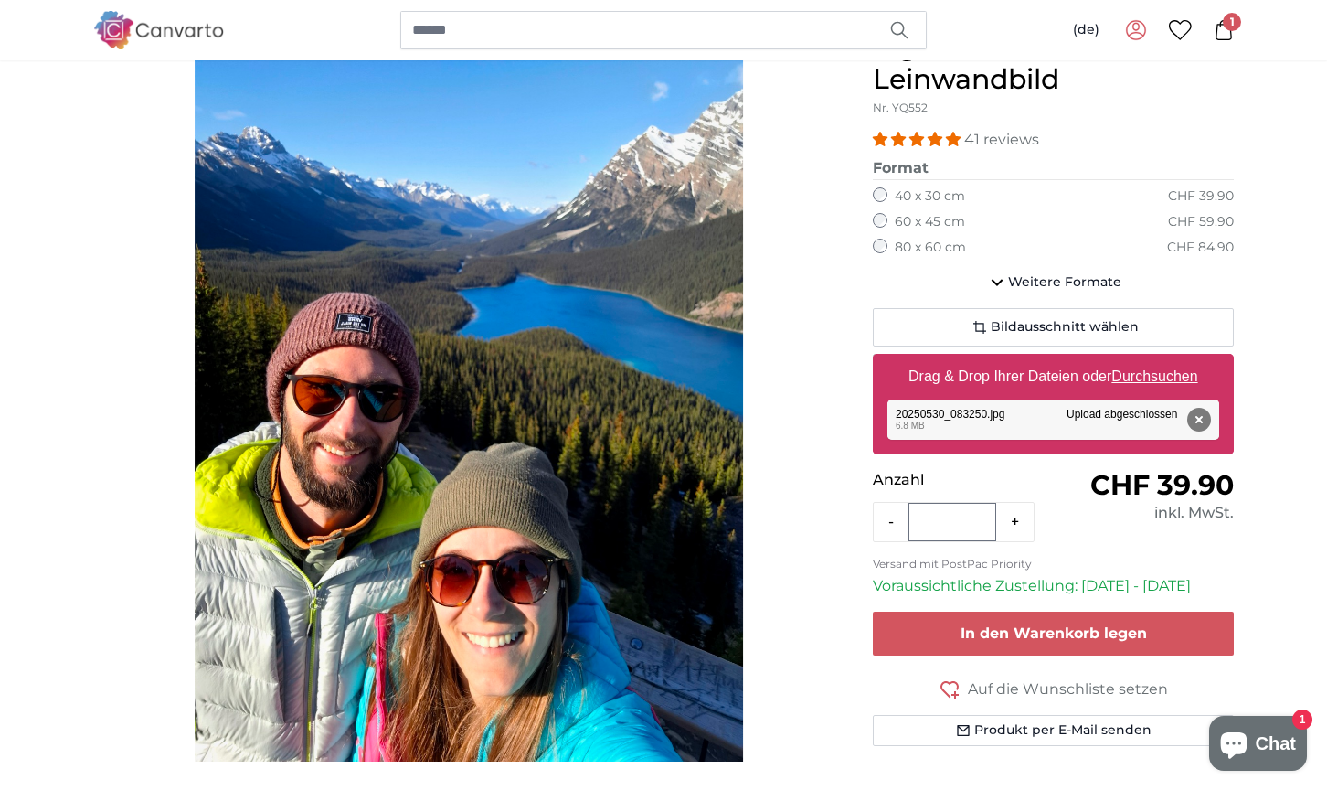 The image size is (1327, 790). What do you see at coordinates (1065, 282) in the screenshot?
I see `span: Weitere Formate` at bounding box center [1065, 282].